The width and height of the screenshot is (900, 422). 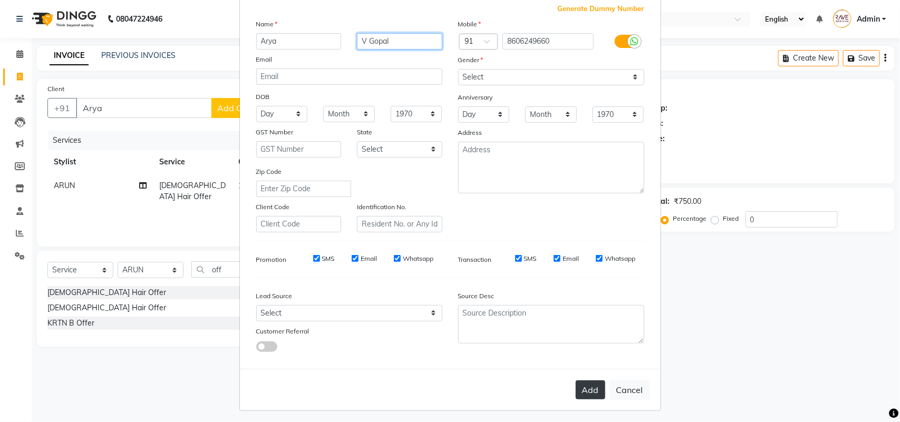 What do you see at coordinates (272, 260) in the screenshot?
I see `label: Promotion` at bounding box center [272, 260].